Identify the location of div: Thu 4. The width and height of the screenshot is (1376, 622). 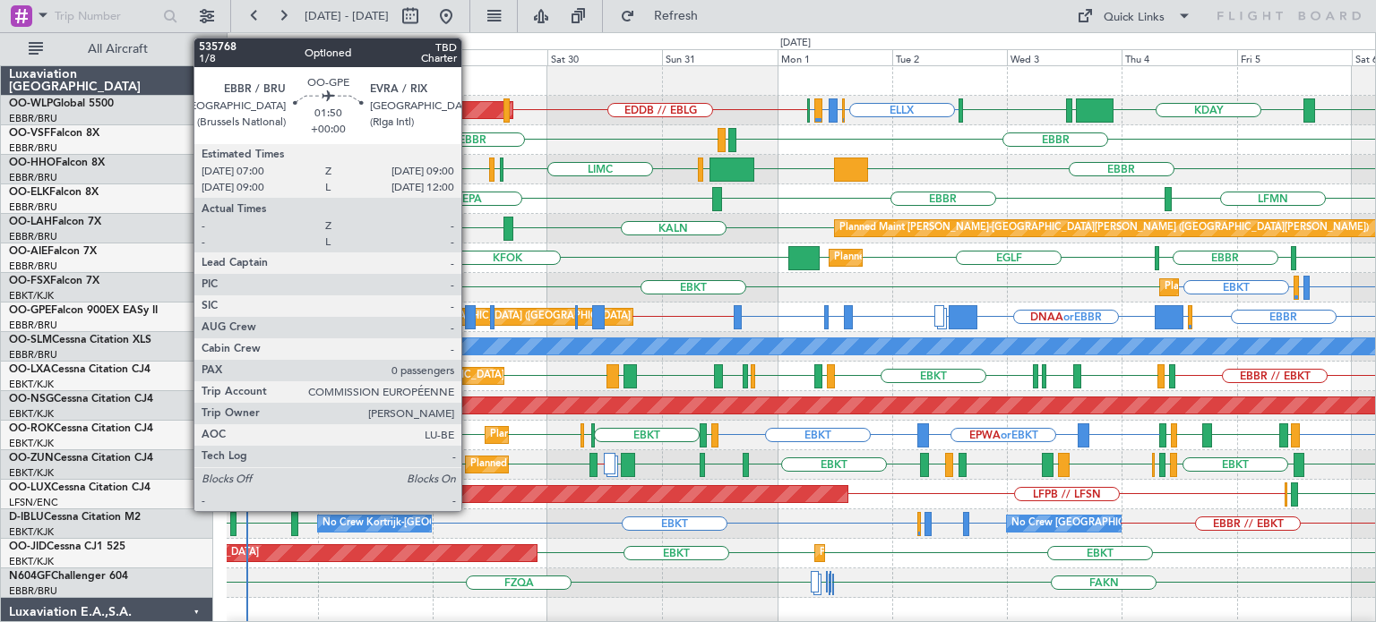
(1179, 57).